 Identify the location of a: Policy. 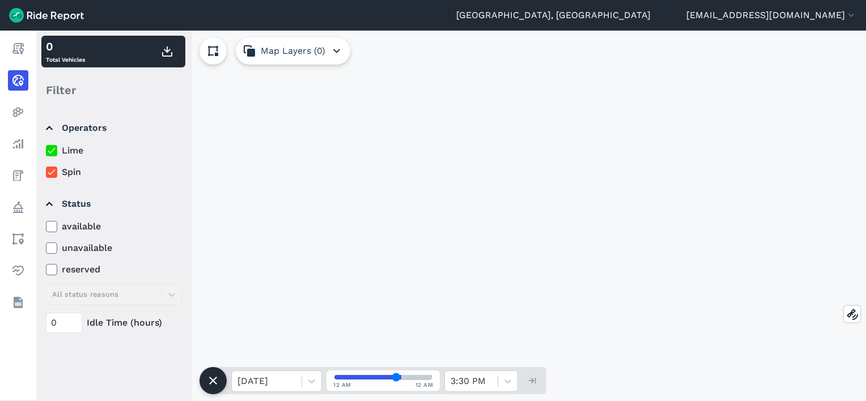
(18, 208).